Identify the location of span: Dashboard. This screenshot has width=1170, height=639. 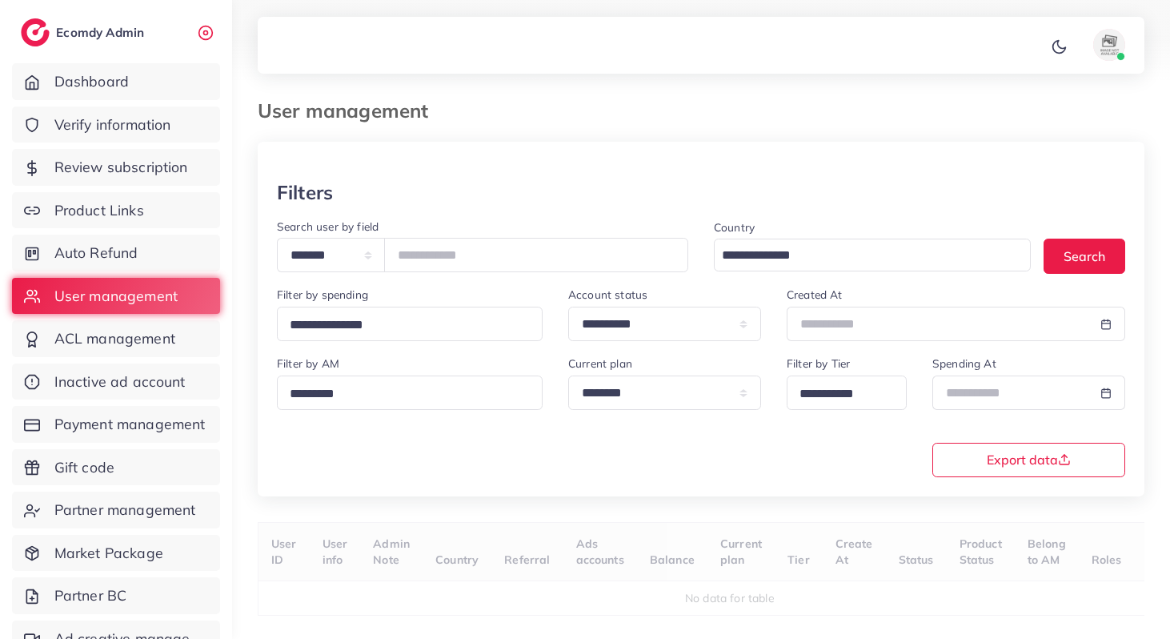
(91, 82).